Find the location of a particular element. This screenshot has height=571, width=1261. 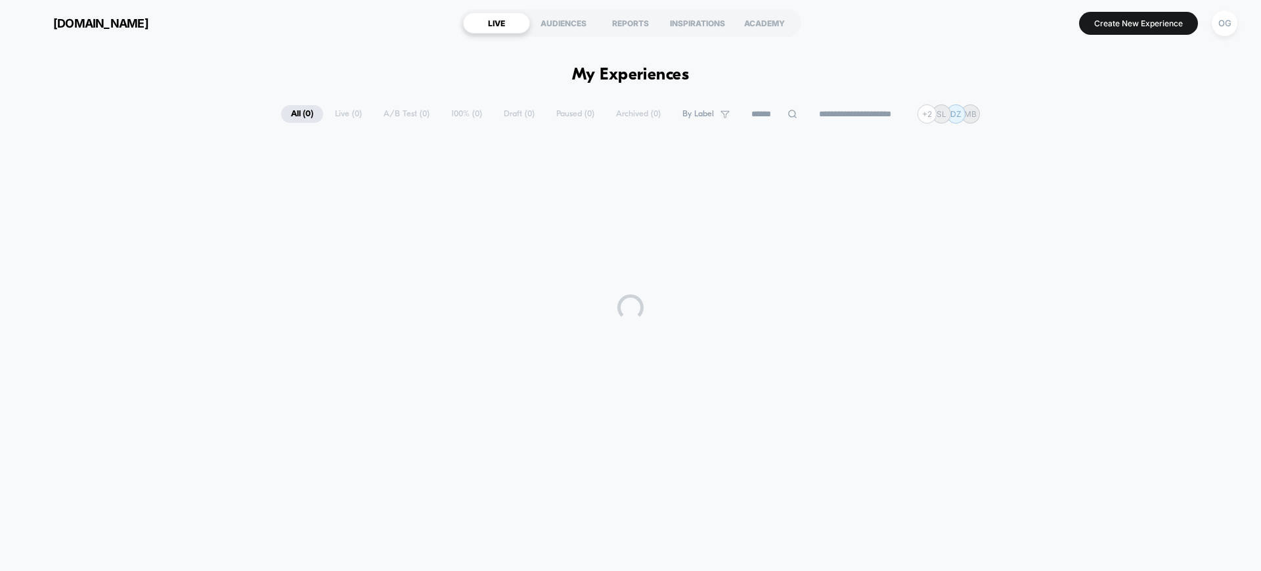

span: All ( 0 ) is located at coordinates (302, 114).